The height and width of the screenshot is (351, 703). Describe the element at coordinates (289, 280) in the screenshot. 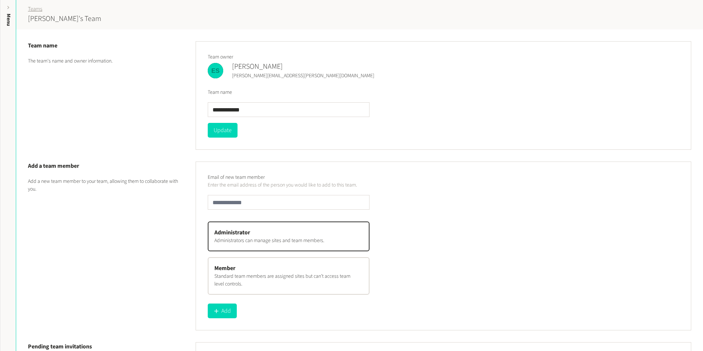

I see `p: Standard team members are assigned sites but can’t access team level controls.` at that location.